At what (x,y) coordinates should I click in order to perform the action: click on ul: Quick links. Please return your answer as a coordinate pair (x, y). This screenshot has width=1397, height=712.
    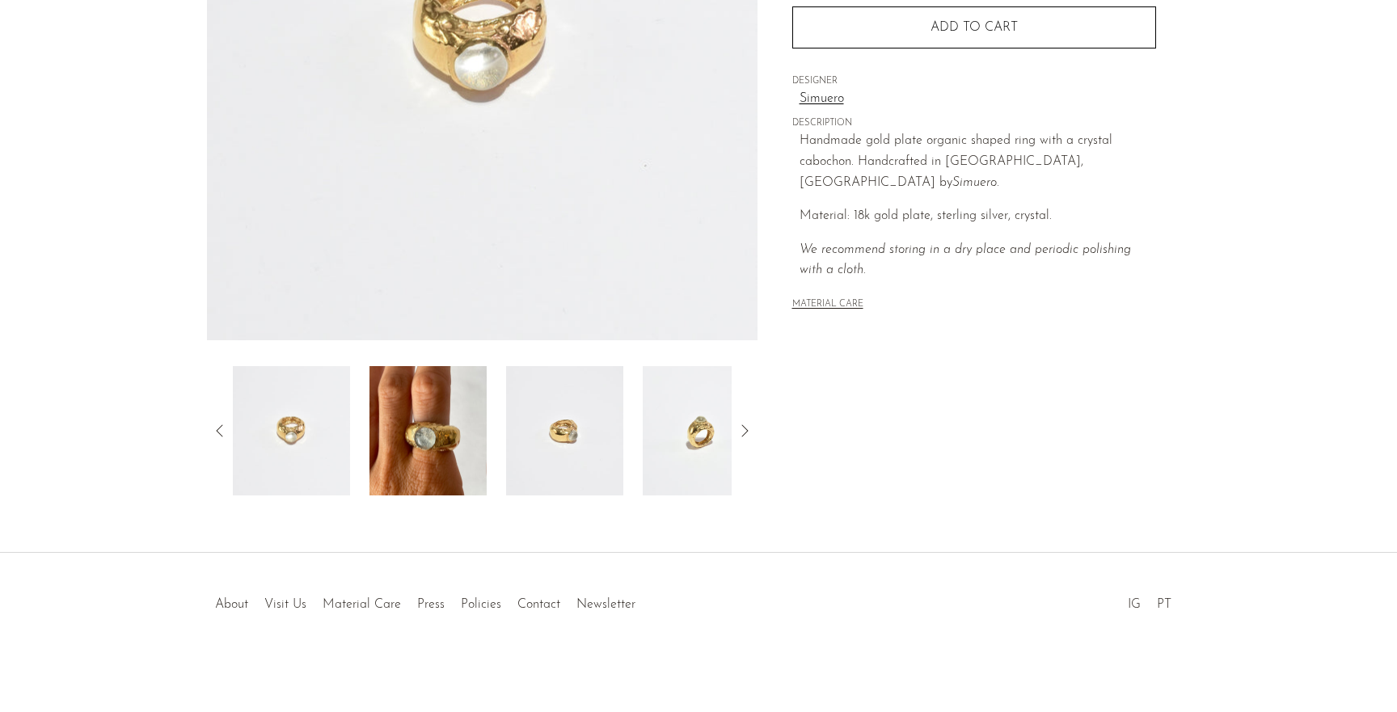
    Looking at the image, I should click on (425, 601).